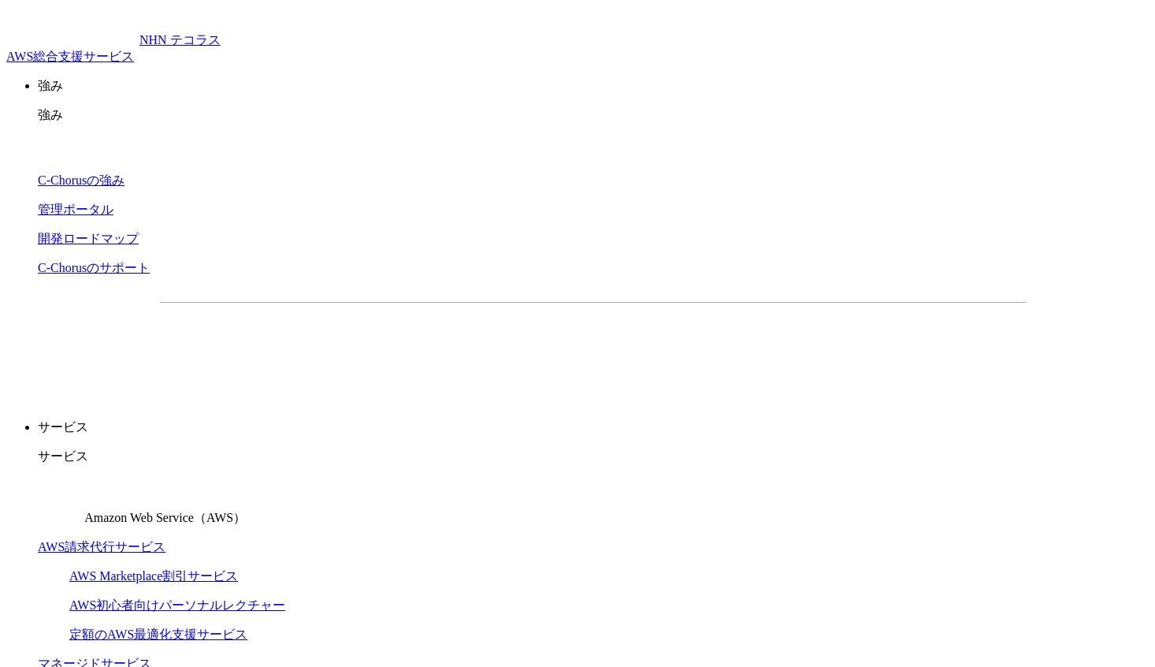  What do you see at coordinates (73, 25) in the screenshot?
I see `img: AWS総合支援サービス C-Chorus` at bounding box center [73, 25].